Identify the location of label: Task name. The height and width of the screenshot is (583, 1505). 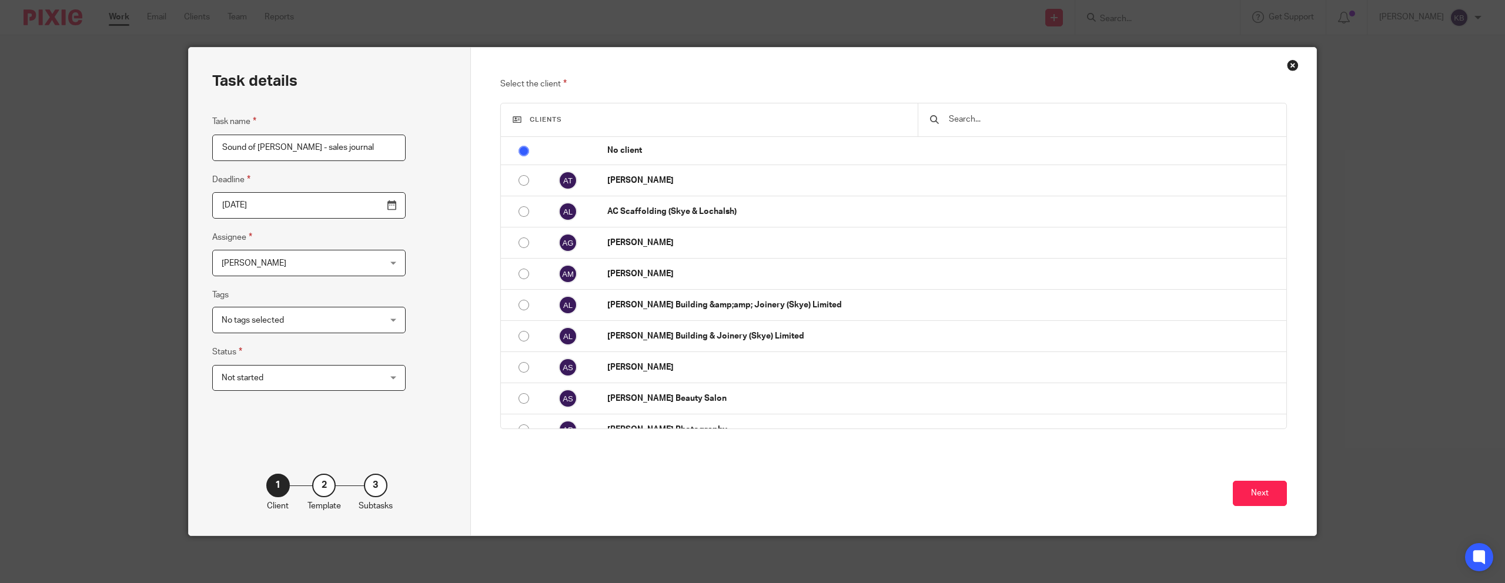
(234, 121).